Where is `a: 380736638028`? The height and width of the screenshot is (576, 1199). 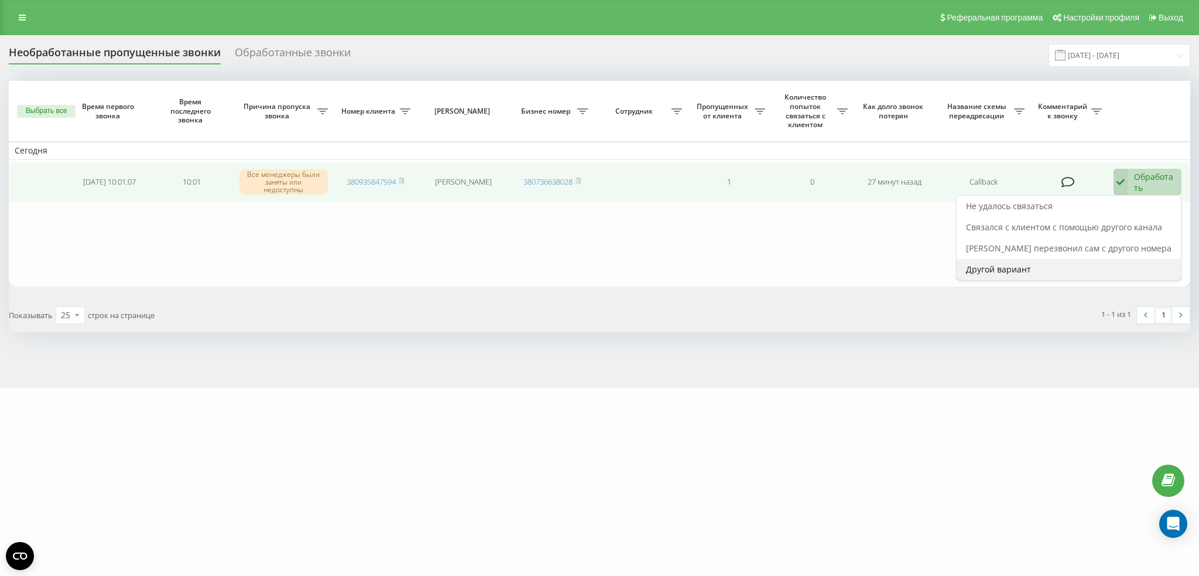 a: 380736638028 is located at coordinates (548, 182).